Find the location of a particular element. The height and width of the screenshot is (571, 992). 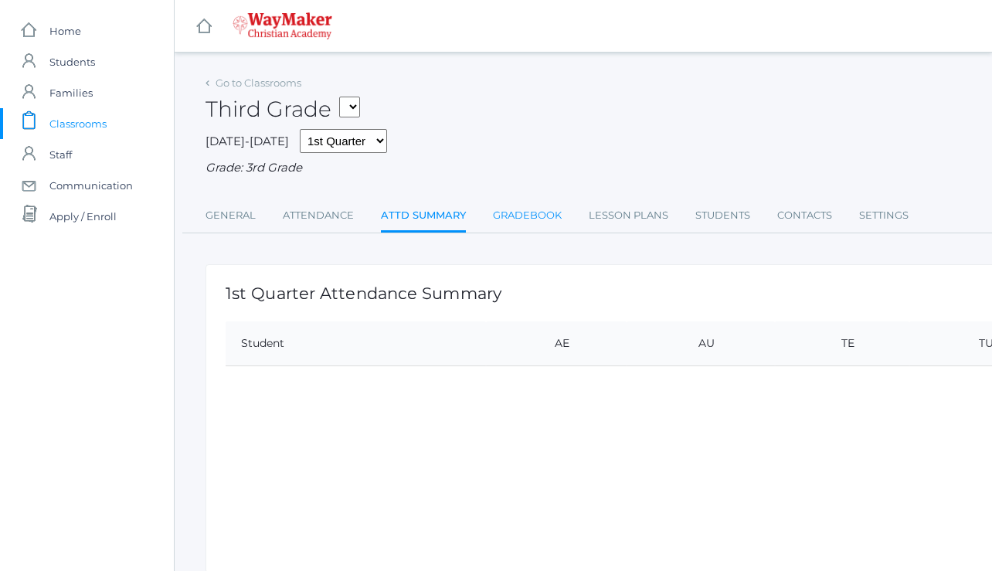

a: Students is located at coordinates (723, 216).